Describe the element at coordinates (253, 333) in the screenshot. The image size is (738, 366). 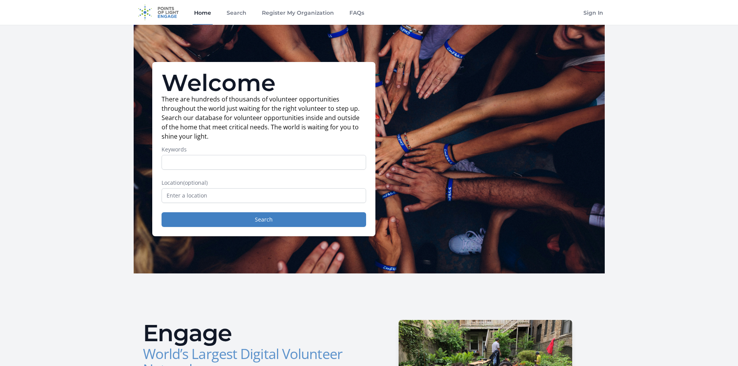
I see `h2: Engage` at that location.